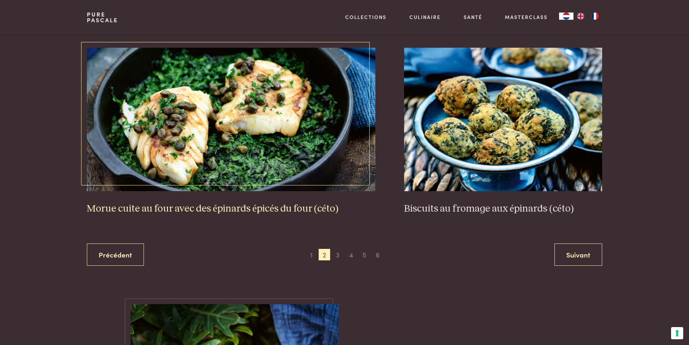 The height and width of the screenshot is (345, 689). What do you see at coordinates (364, 255) in the screenshot?
I see `span: 5` at bounding box center [364, 255].